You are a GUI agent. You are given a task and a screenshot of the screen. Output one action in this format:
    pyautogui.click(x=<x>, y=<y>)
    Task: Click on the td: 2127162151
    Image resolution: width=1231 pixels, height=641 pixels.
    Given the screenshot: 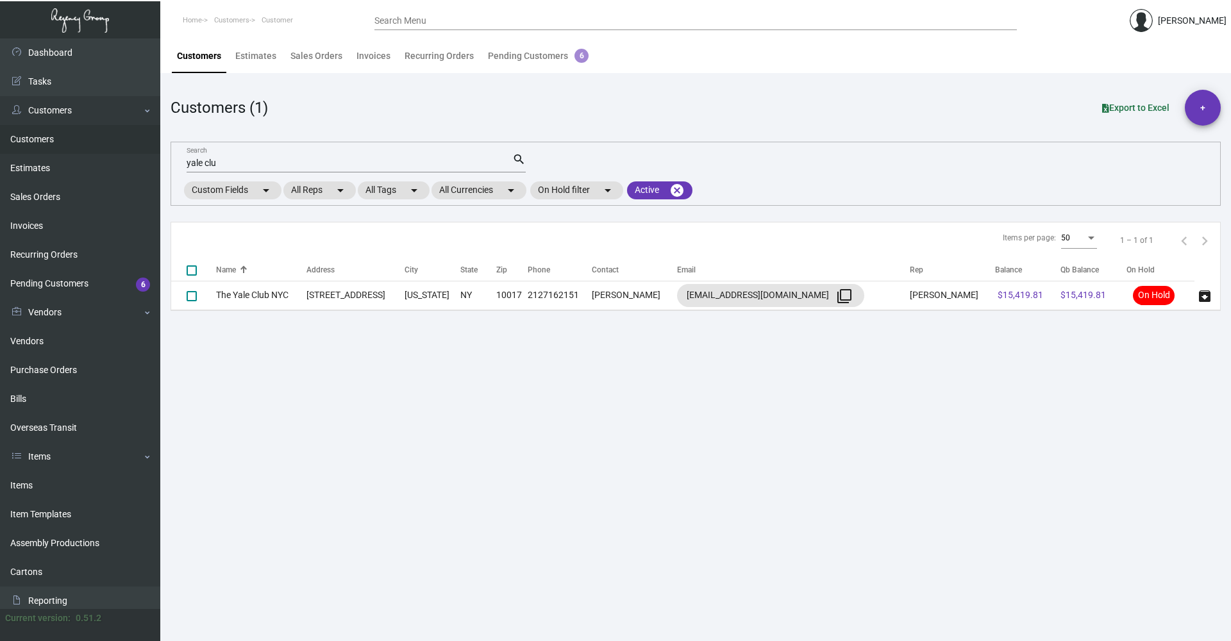 What is the action you would take?
    pyautogui.click(x=560, y=295)
    